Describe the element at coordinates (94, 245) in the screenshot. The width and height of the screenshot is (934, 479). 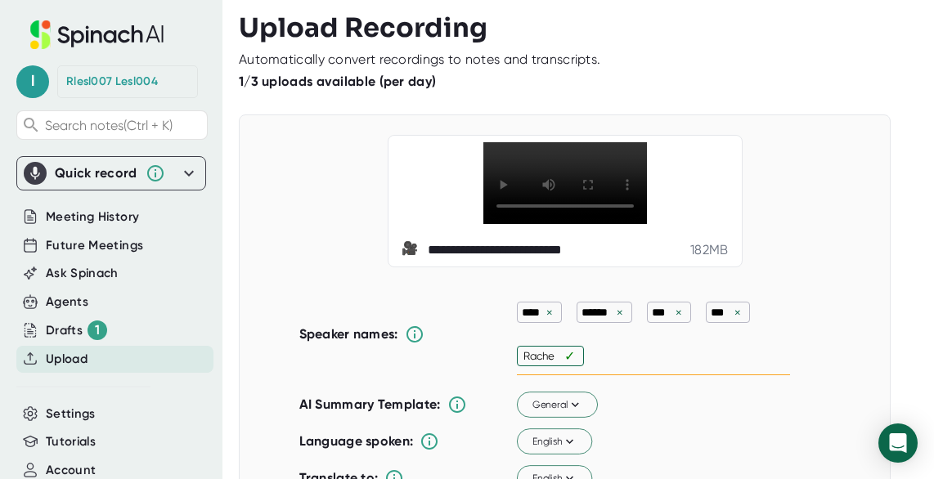
I see `button: Future Meetings` at that location.